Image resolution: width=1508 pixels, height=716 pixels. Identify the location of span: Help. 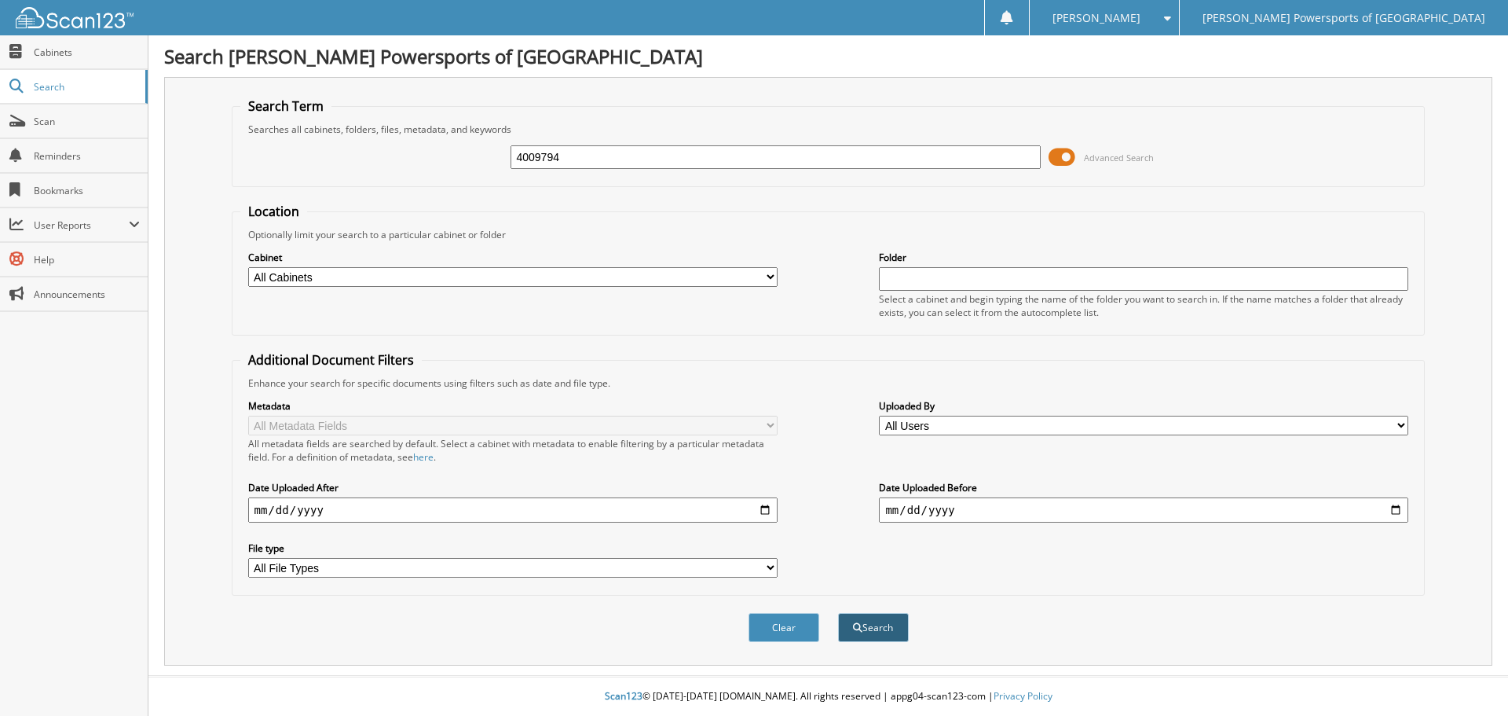
(86, 259).